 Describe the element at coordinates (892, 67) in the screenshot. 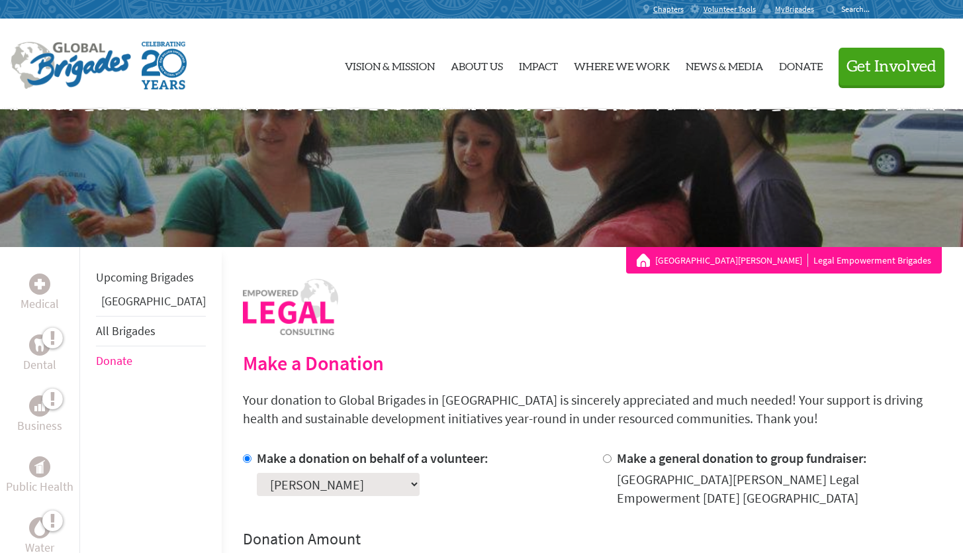

I see `span: Get Involved` at that location.